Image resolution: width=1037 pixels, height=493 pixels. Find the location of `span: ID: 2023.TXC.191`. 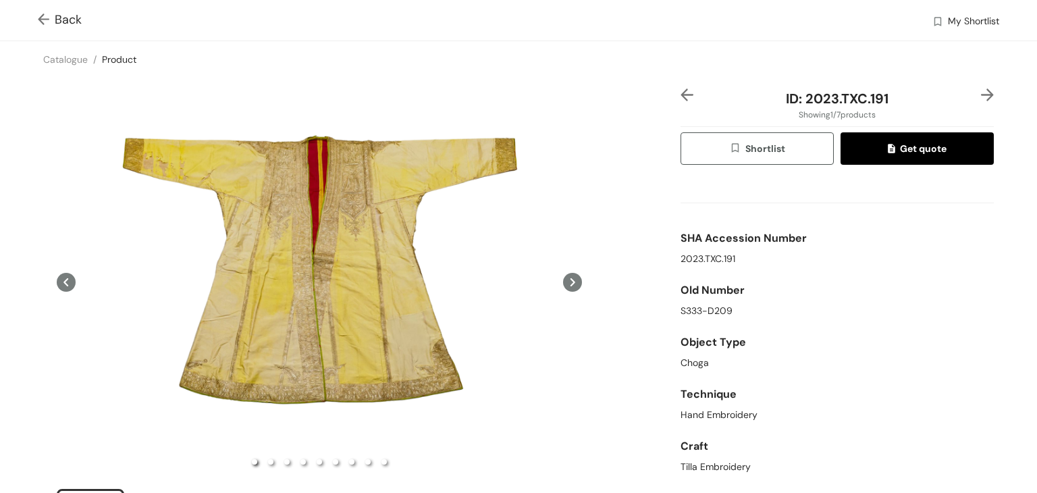

span: ID: 2023.TXC.191 is located at coordinates (837, 99).